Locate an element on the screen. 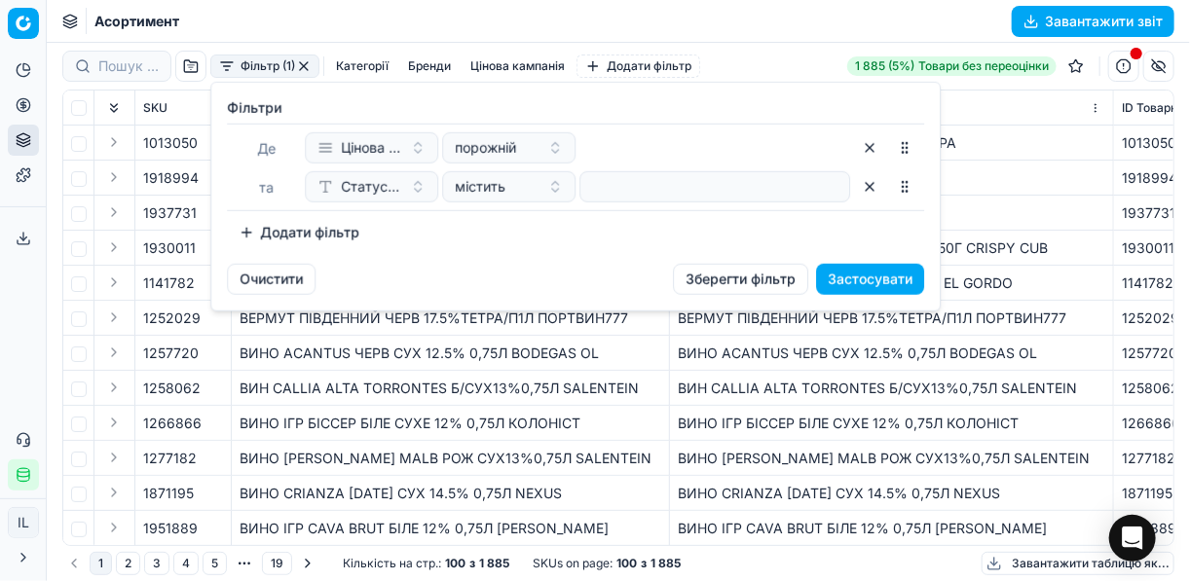 This screenshot has height=581, width=1190. span: Цінова кампанія is located at coordinates (371, 148).